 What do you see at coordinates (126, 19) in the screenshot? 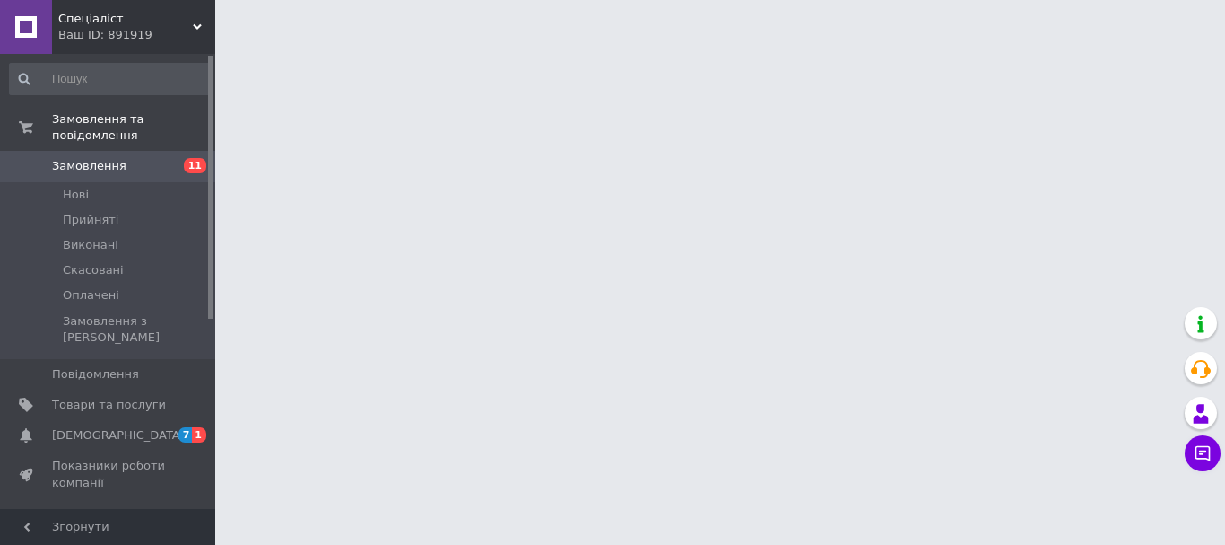
I see `span: Спеціаліст` at bounding box center [126, 19].